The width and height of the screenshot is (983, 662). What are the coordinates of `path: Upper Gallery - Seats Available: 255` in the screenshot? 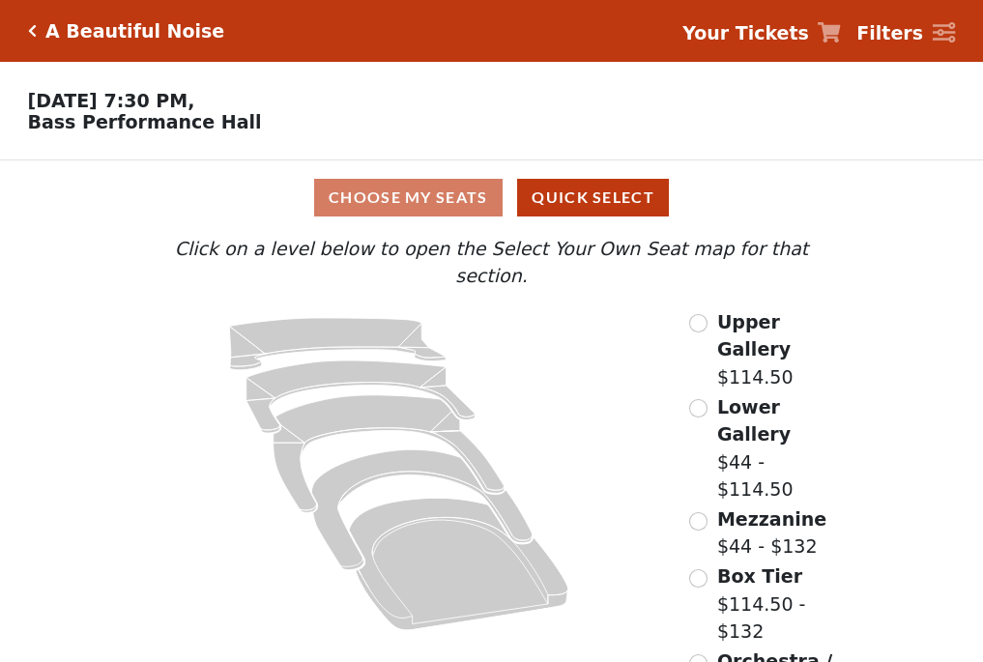 It's located at (338, 344).